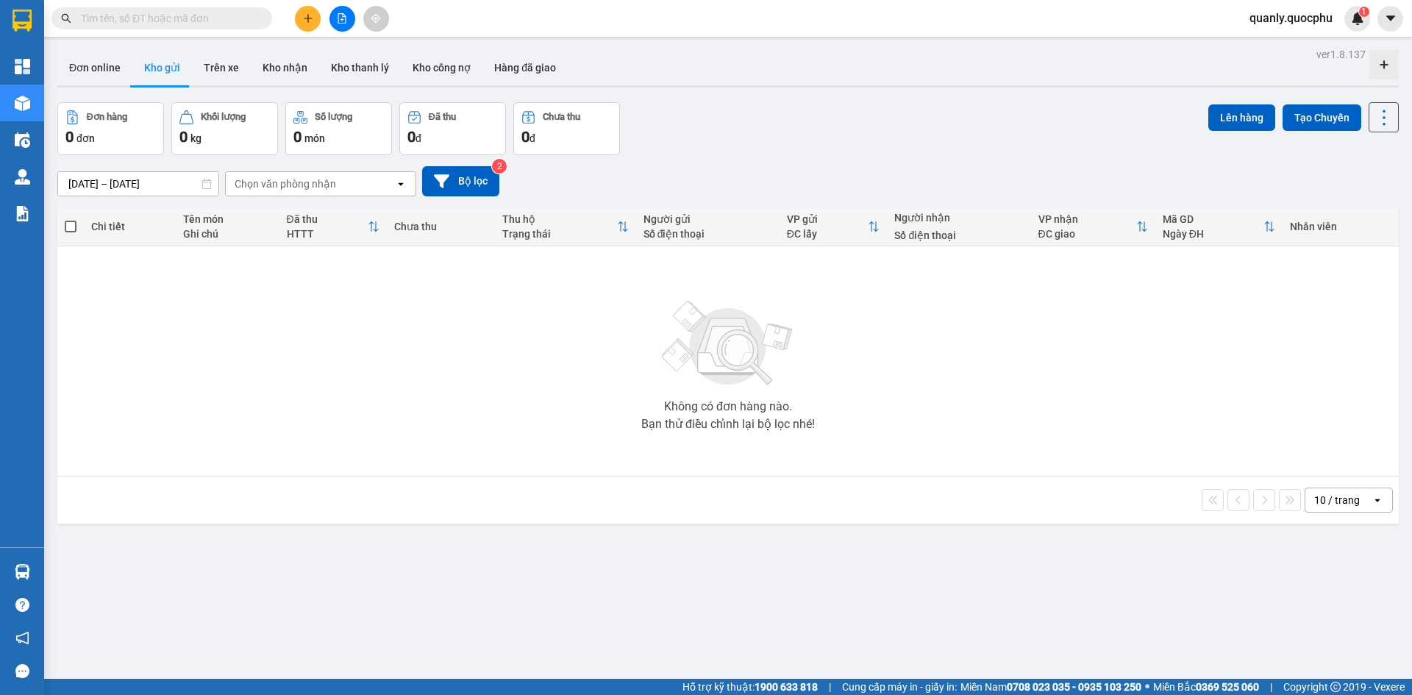  Describe the element at coordinates (1073, 687) in the screenshot. I see `strong: 0708 023 035 - 0935 103 250` at that location.